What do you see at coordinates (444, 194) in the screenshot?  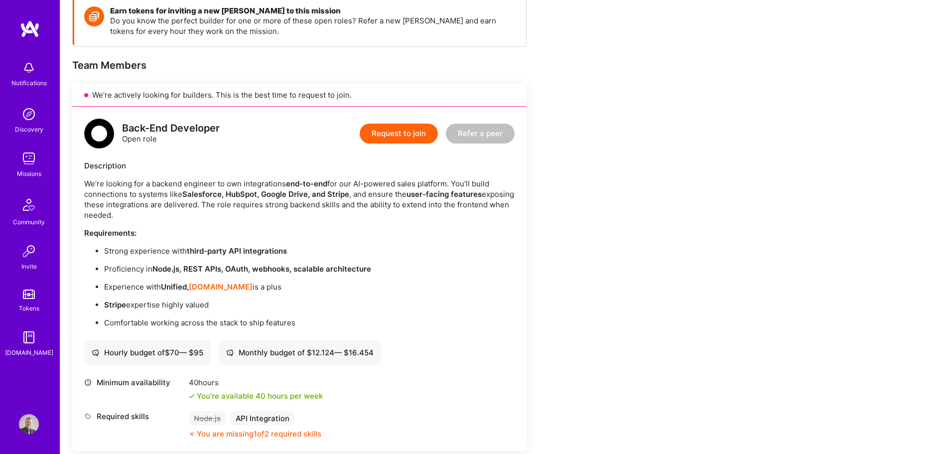 I see `strong: user-facing features` at bounding box center [444, 194].